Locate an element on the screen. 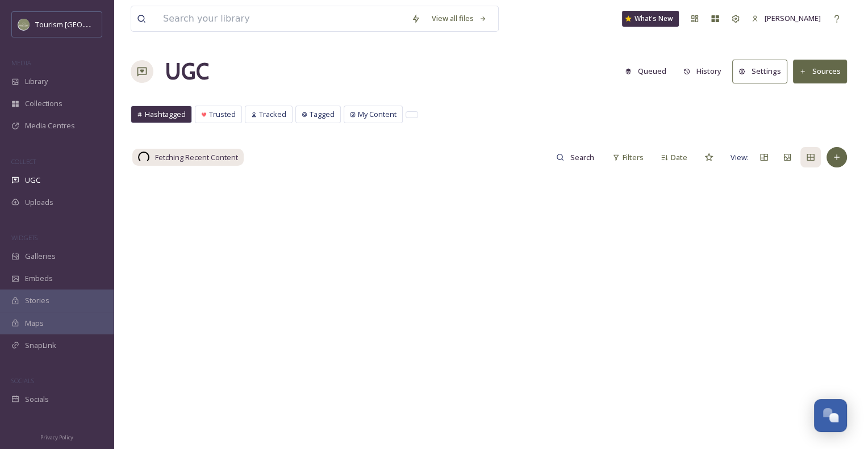 The width and height of the screenshot is (864, 449). span: Filters is located at coordinates (633, 157).